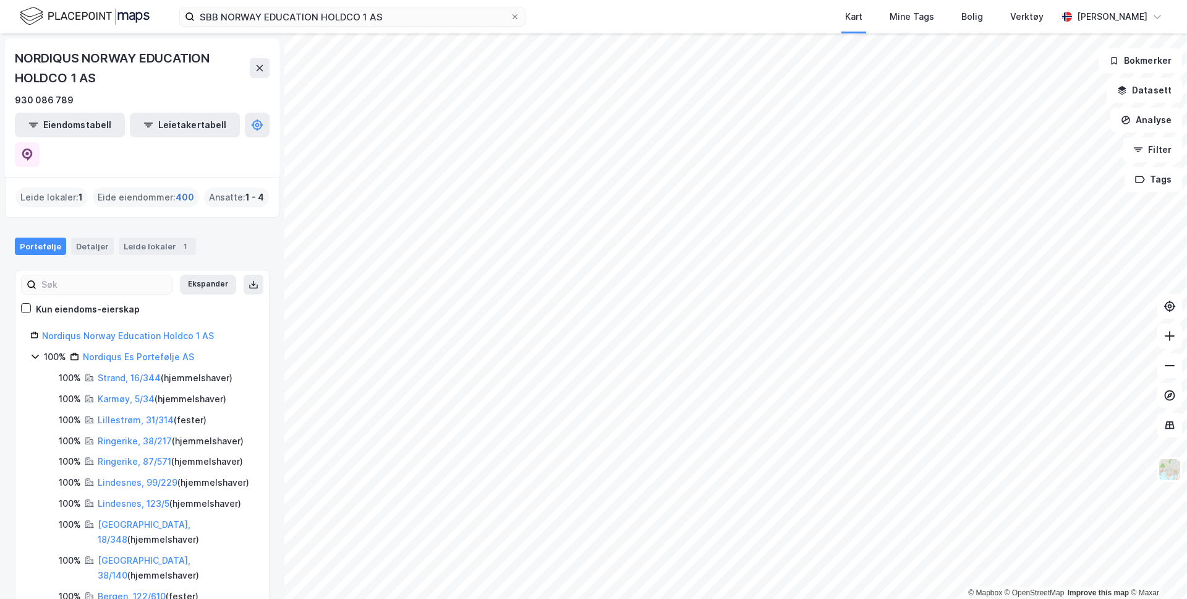  I want to click on div: NORDIQUS NORWAY EDUCATION HOLDCO 1 AS, so click(132, 68).